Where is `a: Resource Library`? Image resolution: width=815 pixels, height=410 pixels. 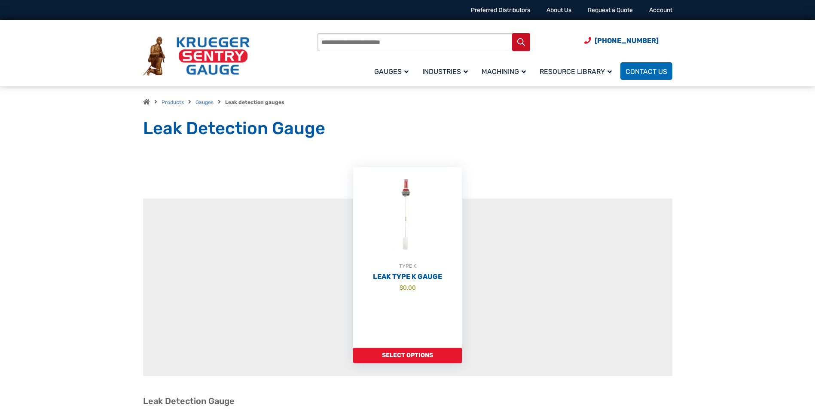 a: Resource Library is located at coordinates (577, 71).